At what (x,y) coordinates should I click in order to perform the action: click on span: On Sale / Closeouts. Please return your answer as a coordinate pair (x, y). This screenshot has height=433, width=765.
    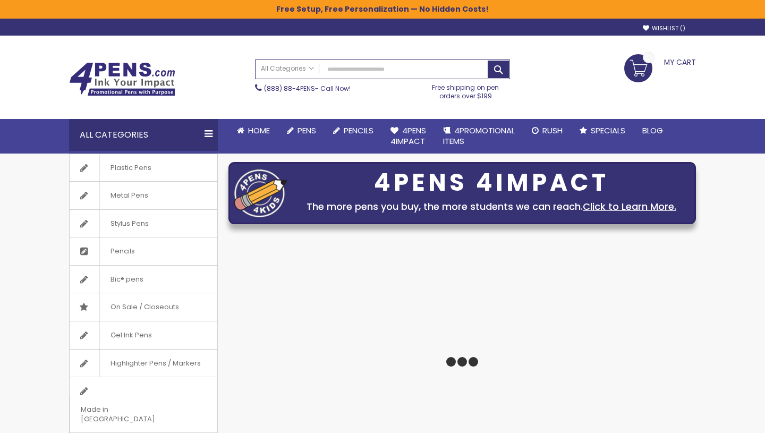
    Looking at the image, I should click on (145, 307).